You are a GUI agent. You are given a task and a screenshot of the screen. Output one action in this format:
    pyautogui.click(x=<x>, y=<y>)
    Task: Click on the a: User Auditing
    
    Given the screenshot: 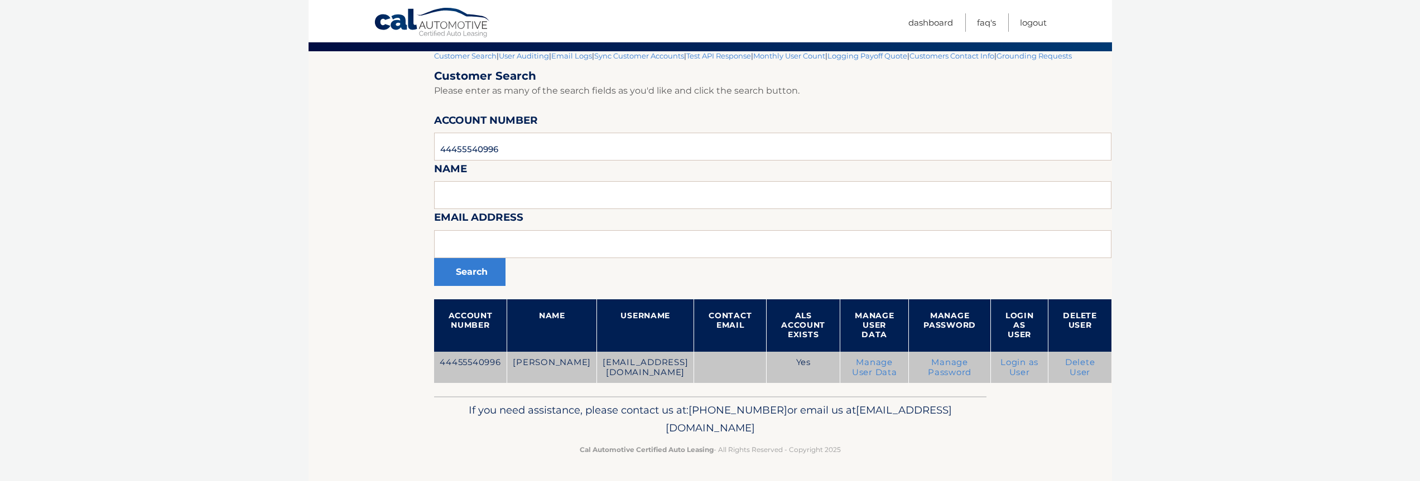 What is the action you would take?
    pyautogui.click(x=524, y=56)
    